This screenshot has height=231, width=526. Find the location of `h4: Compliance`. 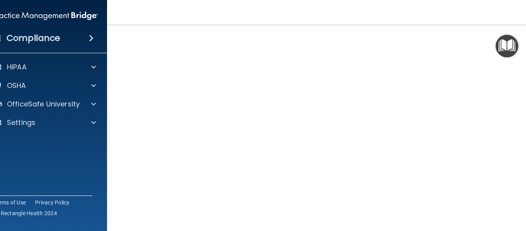

h4: Compliance is located at coordinates (33, 38).